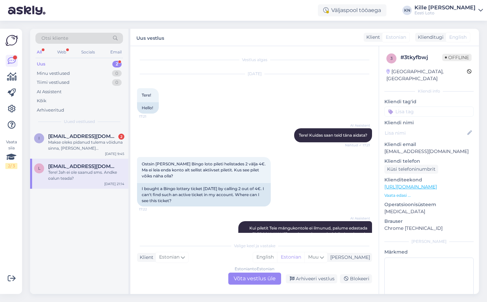  What do you see at coordinates (407, 10) in the screenshot?
I see `div: KN` at bounding box center [407, 10].